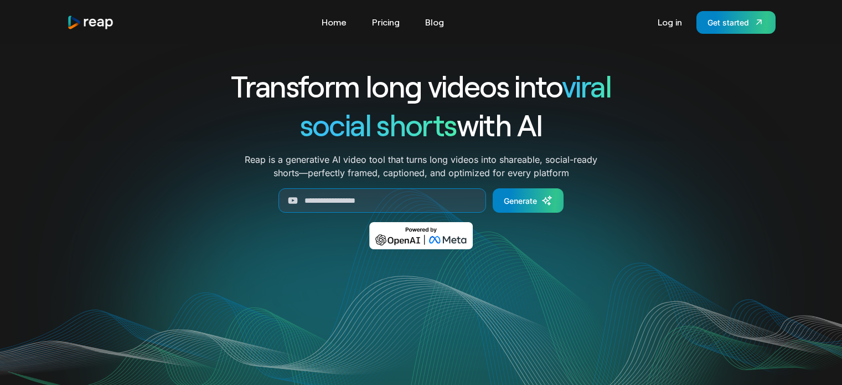 This screenshot has width=842, height=385. Describe the element at coordinates (435, 22) in the screenshot. I see `a: Blog` at that location.